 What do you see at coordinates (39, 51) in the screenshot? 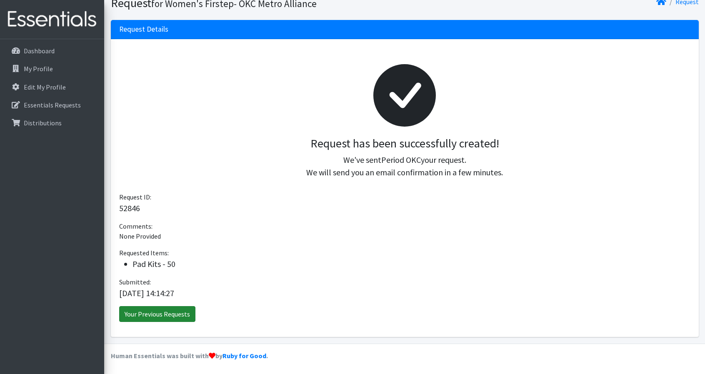
I see `p: Dashboard` at bounding box center [39, 51].